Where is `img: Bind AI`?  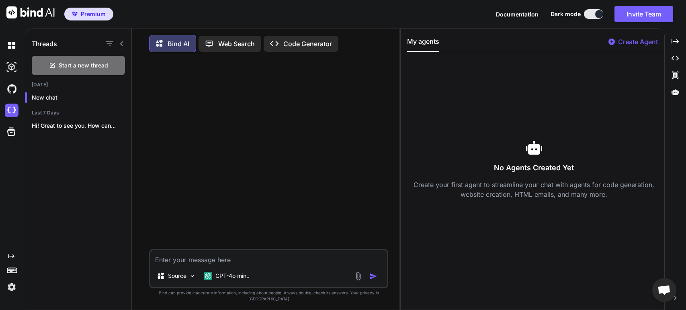 img: Bind AI is located at coordinates (31, 12).